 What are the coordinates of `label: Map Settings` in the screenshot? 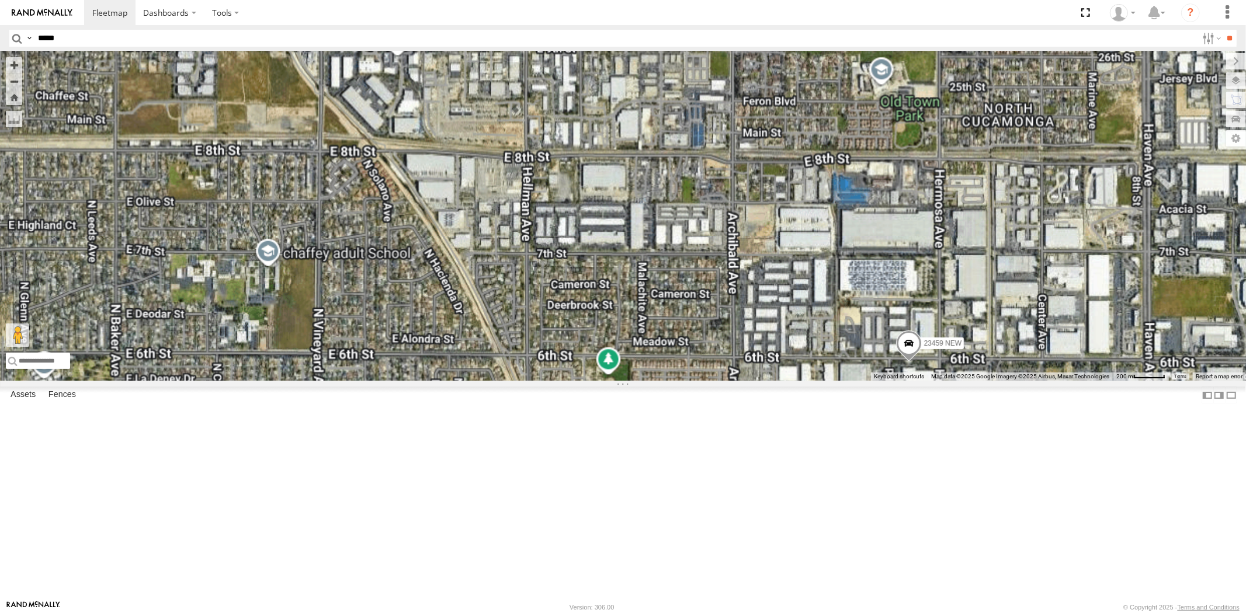 It's located at (1236, 138).